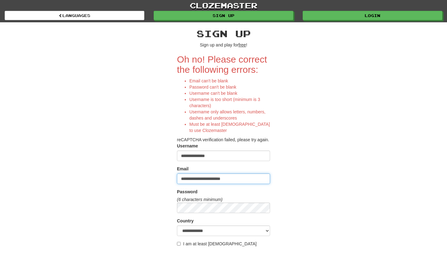 This screenshot has height=254, width=447. What do you see at coordinates (242, 45) in the screenshot?
I see `u: free` at bounding box center [242, 45].